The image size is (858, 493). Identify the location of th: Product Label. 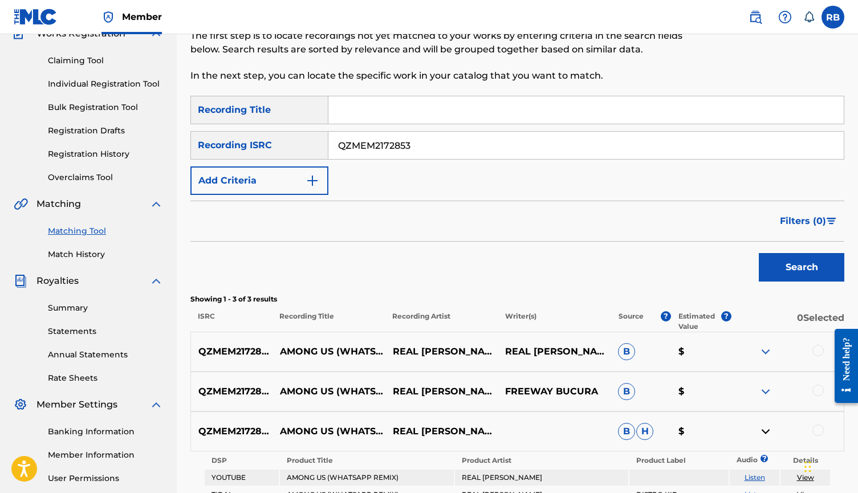
(679, 460).